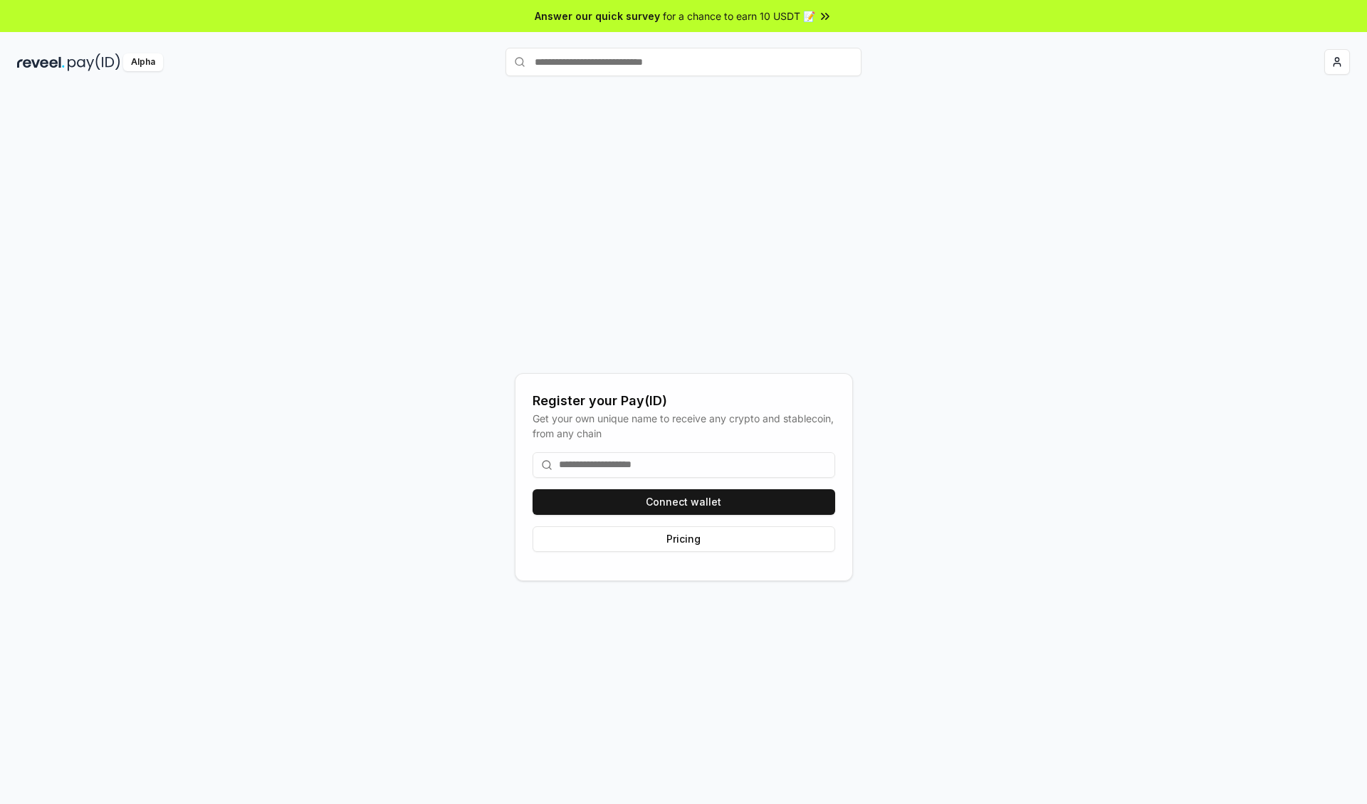 Image resolution: width=1367 pixels, height=804 pixels. What do you see at coordinates (94, 62) in the screenshot?
I see `img: pay_id` at bounding box center [94, 62].